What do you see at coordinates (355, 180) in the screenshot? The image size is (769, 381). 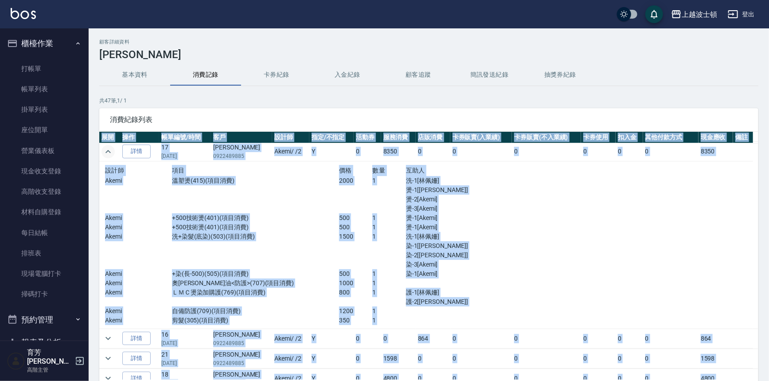 I see `p: 2000` at bounding box center [355, 180].